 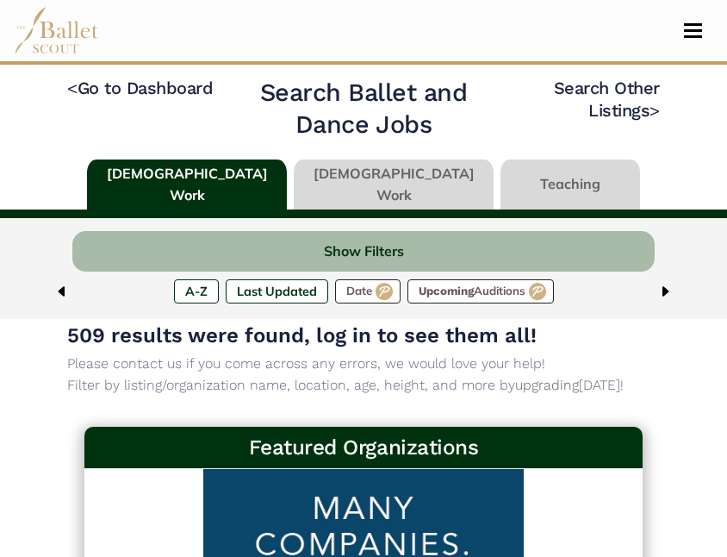 What do you see at coordinates (140, 88) in the screenshot?
I see `a: <Go to Dashboard` at bounding box center [140, 88].